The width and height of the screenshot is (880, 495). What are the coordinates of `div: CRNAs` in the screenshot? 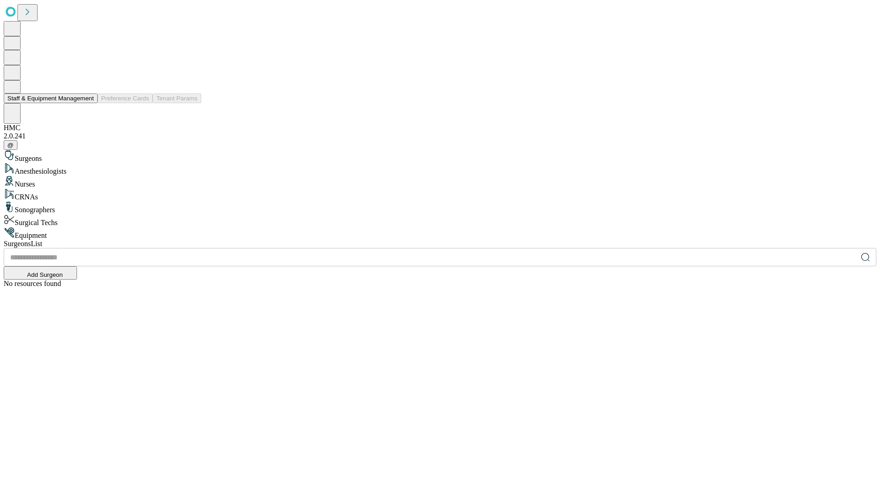 It's located at (440, 195).